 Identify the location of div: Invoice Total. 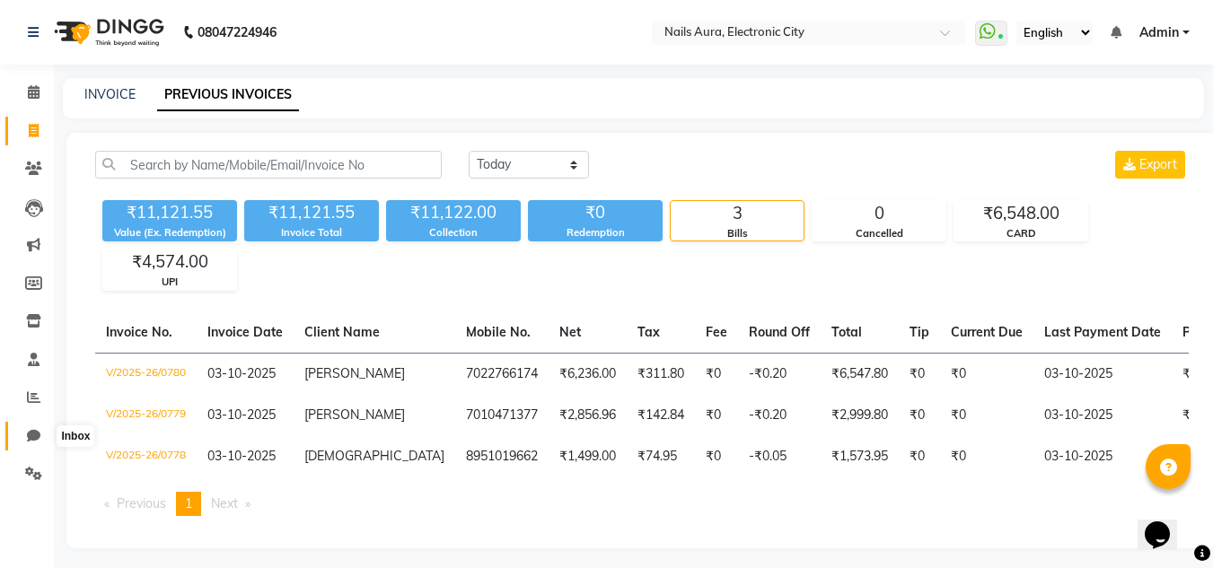
(312, 233).